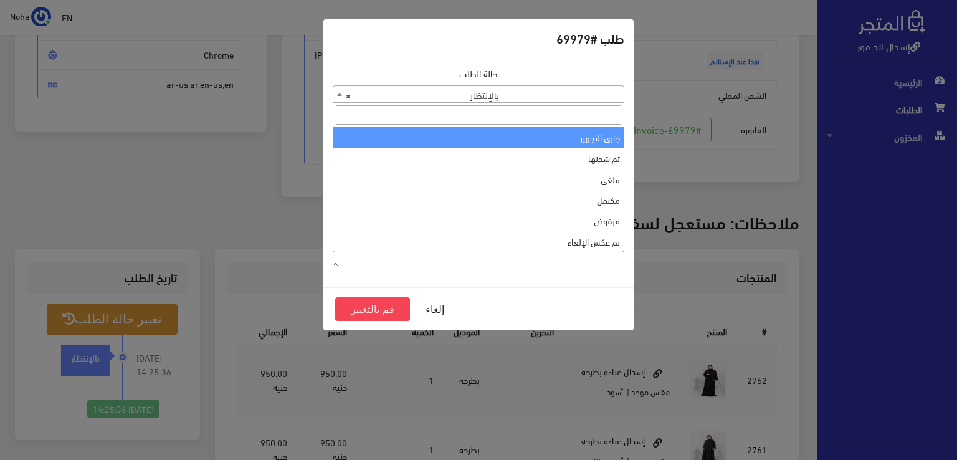 This screenshot has height=460, width=957. What do you see at coordinates (478, 137) in the screenshot?
I see `li: جاري التجهيز` at bounding box center [478, 137].